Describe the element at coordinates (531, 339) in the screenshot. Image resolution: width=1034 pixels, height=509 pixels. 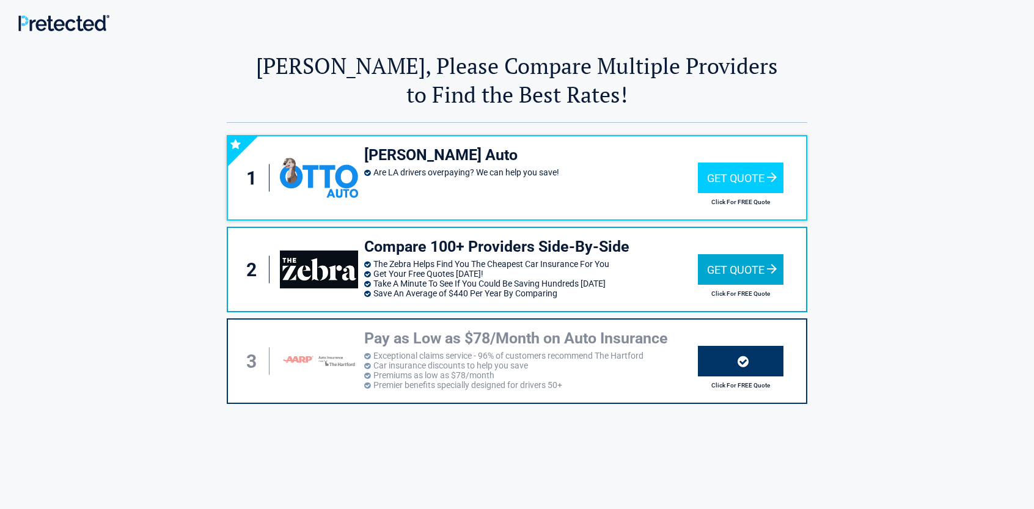
I see `h3: Pay as Low as $78/Month on Auto Insurance` at that location.